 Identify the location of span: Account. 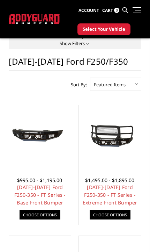
(89, 10).